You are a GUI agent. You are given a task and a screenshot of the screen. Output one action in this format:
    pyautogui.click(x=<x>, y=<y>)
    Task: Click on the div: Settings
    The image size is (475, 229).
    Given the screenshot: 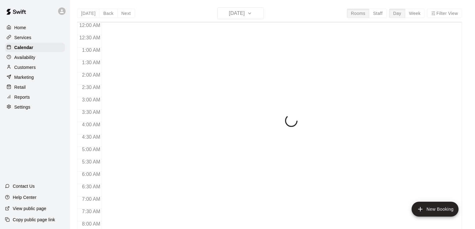 What is the action you would take?
    pyautogui.click(x=35, y=107)
    